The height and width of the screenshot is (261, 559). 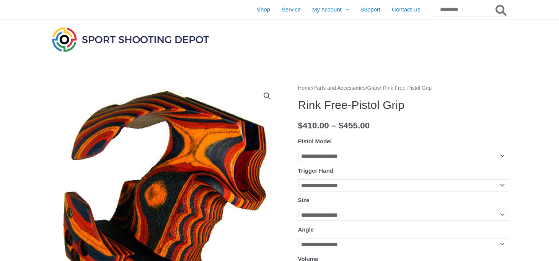 What do you see at coordinates (131, 39) in the screenshot?
I see `img: Sport Shooting Depot` at bounding box center [131, 39].